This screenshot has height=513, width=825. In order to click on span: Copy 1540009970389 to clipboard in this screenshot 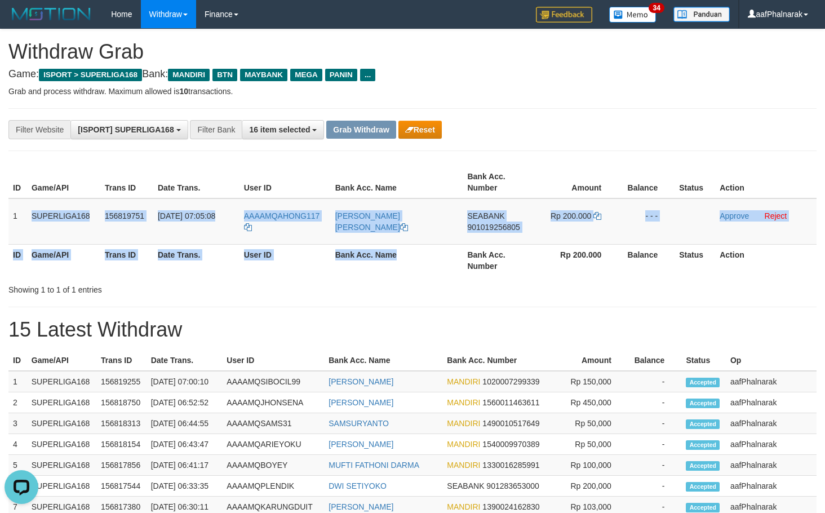, I will do `click(511, 444)`.